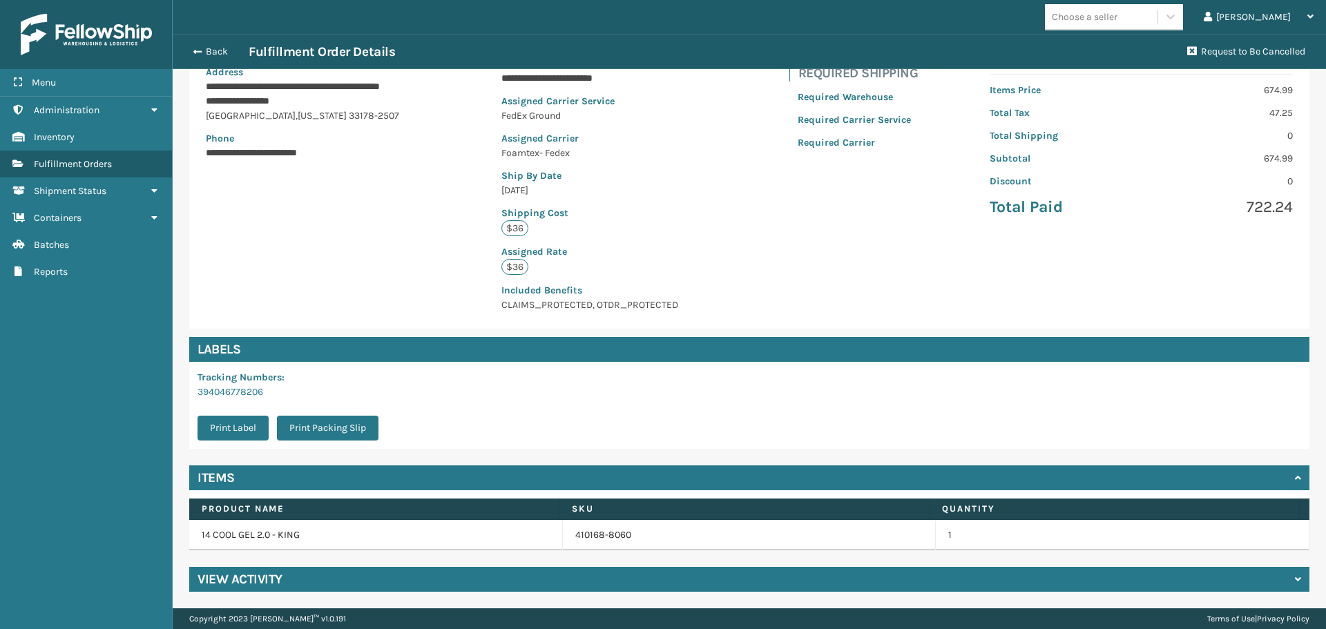  What do you see at coordinates (233, 428) in the screenshot?
I see `button: Print Label` at bounding box center [233, 428].